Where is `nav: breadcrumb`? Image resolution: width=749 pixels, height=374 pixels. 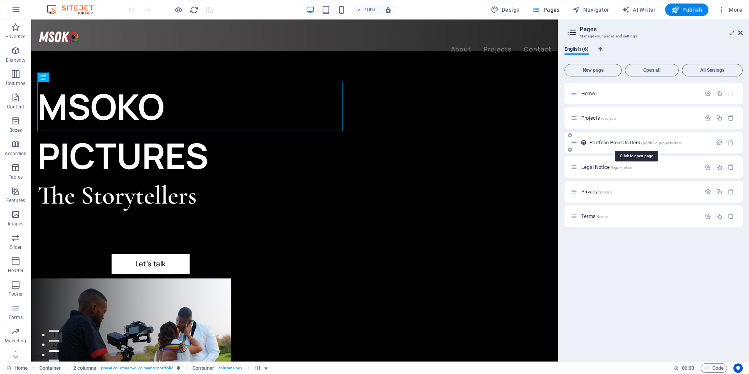 nav: breadcrumb is located at coordinates (153, 368).